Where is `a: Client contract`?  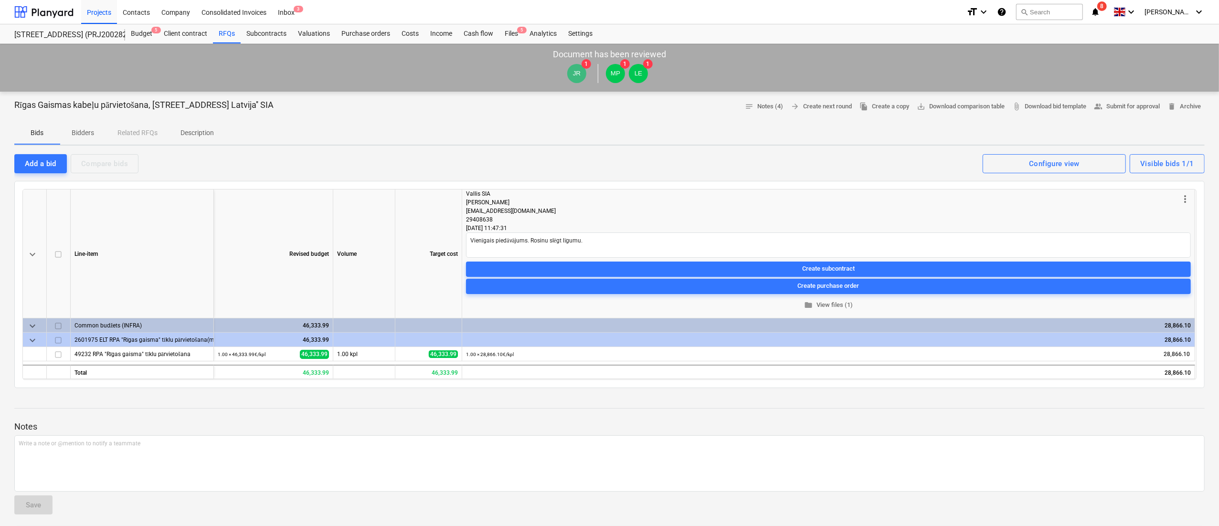 a: Client contract is located at coordinates (185, 34).